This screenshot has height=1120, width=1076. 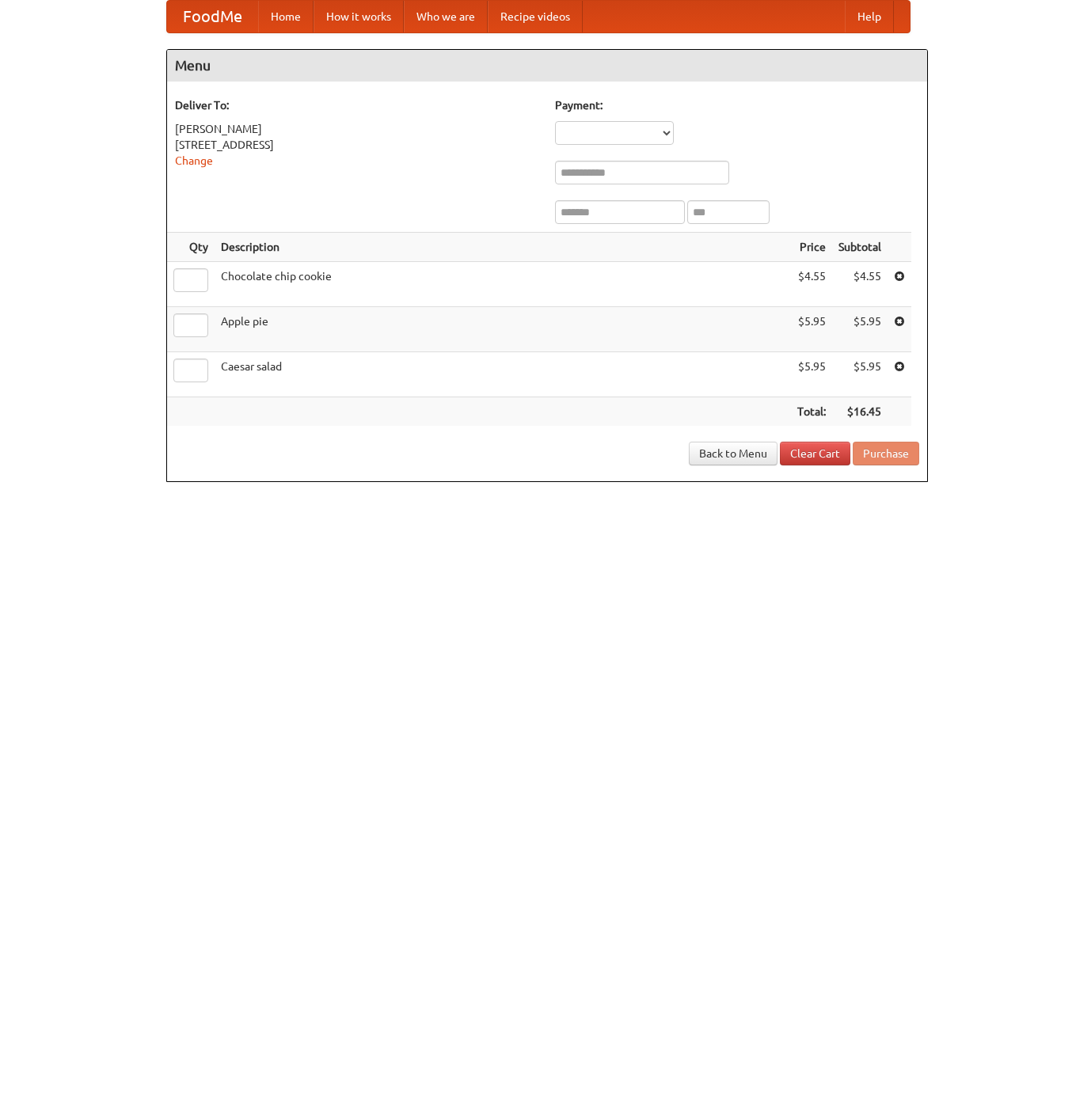 What do you see at coordinates (502, 284) in the screenshot?
I see `td: Chocolate chip cookie` at bounding box center [502, 284].